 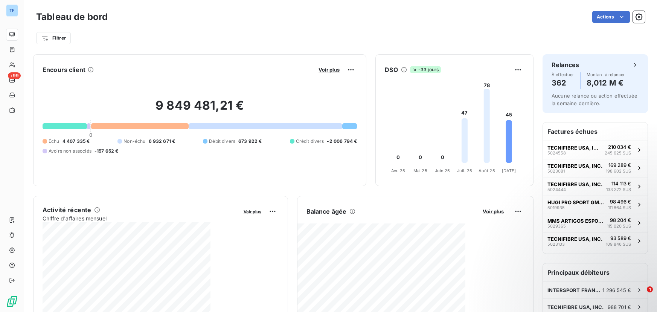 I want to click on button: TECNIFIBRE USA, INC.5024558210 034 €245 625 $US, so click(x=596, y=150).